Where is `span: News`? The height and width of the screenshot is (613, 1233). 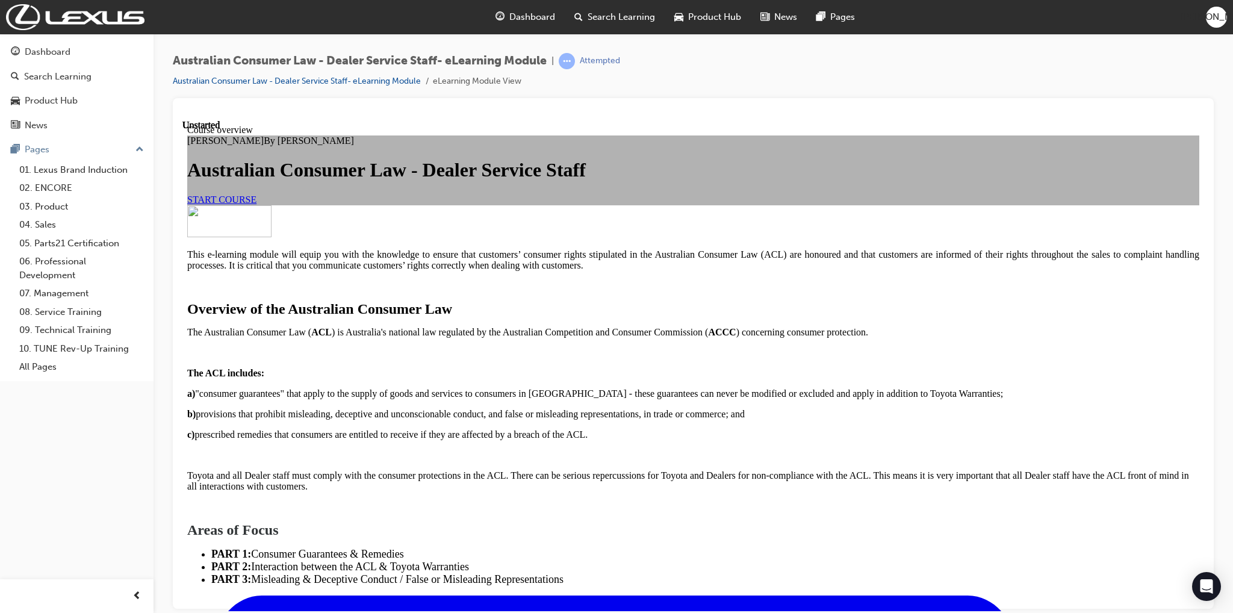 span: News is located at coordinates (786, 17).